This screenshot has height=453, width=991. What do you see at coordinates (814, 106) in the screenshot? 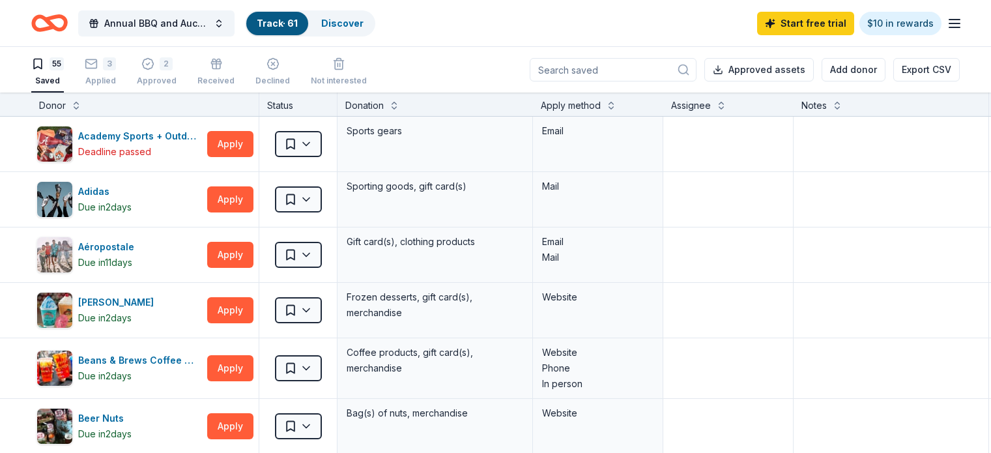
I see `div: Notes` at bounding box center [814, 106].